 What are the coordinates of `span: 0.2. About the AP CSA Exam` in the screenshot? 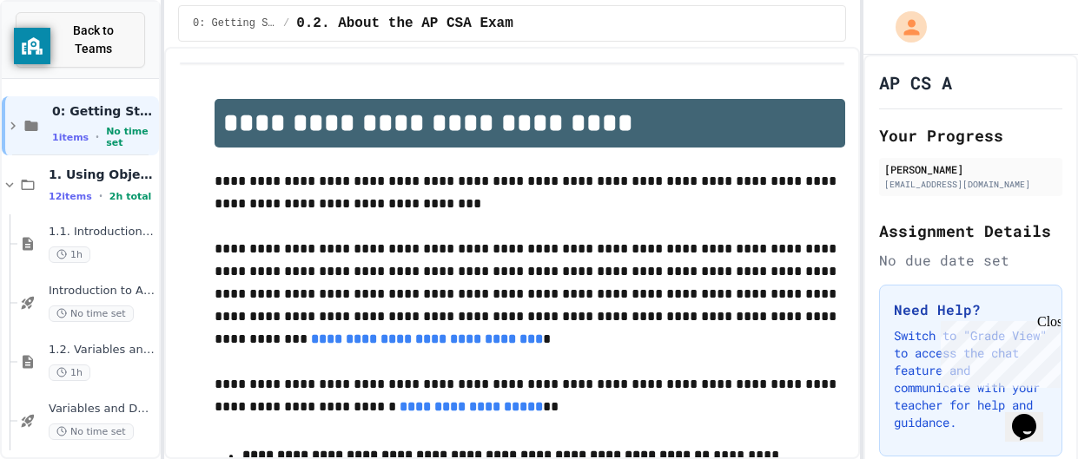 It's located at (405, 23).